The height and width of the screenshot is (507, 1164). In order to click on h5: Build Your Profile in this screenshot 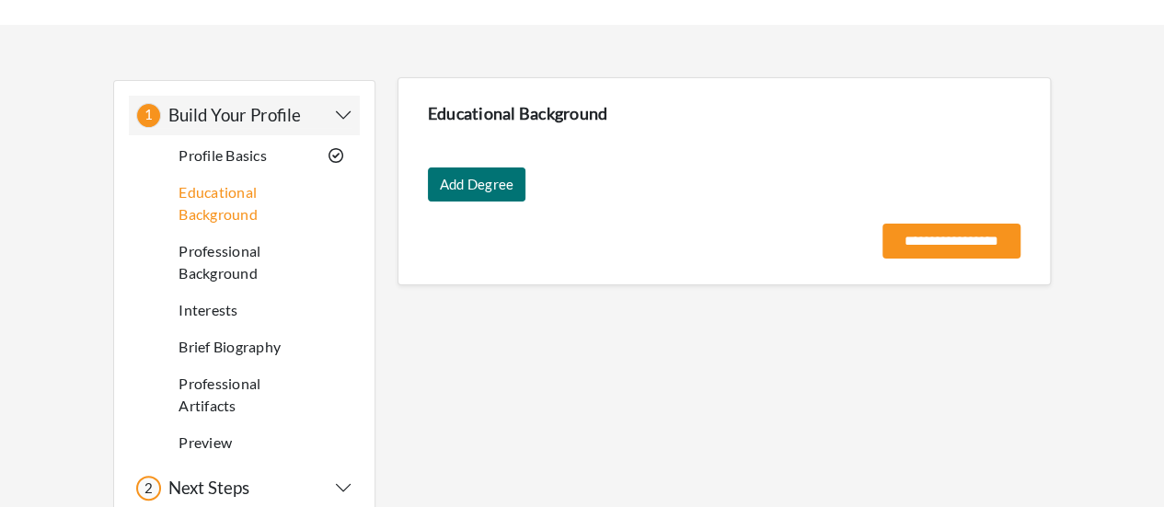, I will do `click(231, 115)`.